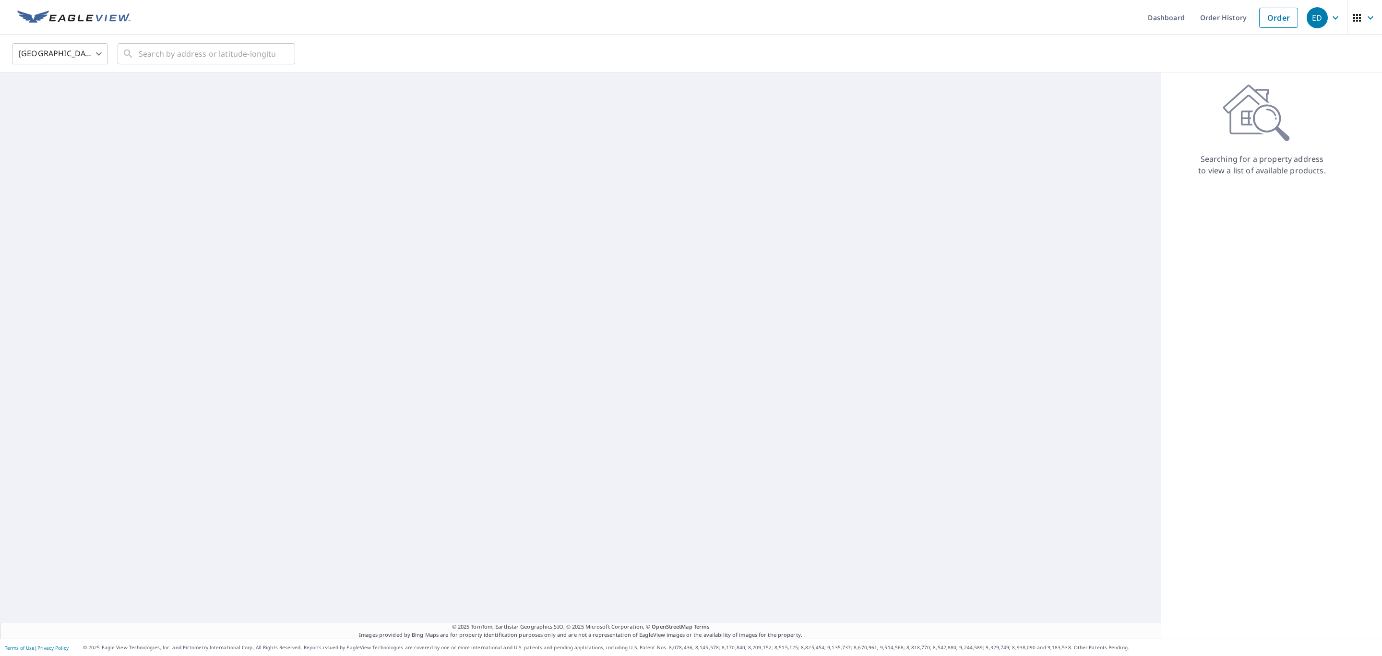 This screenshot has width=1382, height=656. What do you see at coordinates (730, 647) in the screenshot?
I see `p: © 2025 Eagle View Technologies, Inc. and Pictometry International Corp. All Rights Reserved. Repo...` at bounding box center [730, 647].